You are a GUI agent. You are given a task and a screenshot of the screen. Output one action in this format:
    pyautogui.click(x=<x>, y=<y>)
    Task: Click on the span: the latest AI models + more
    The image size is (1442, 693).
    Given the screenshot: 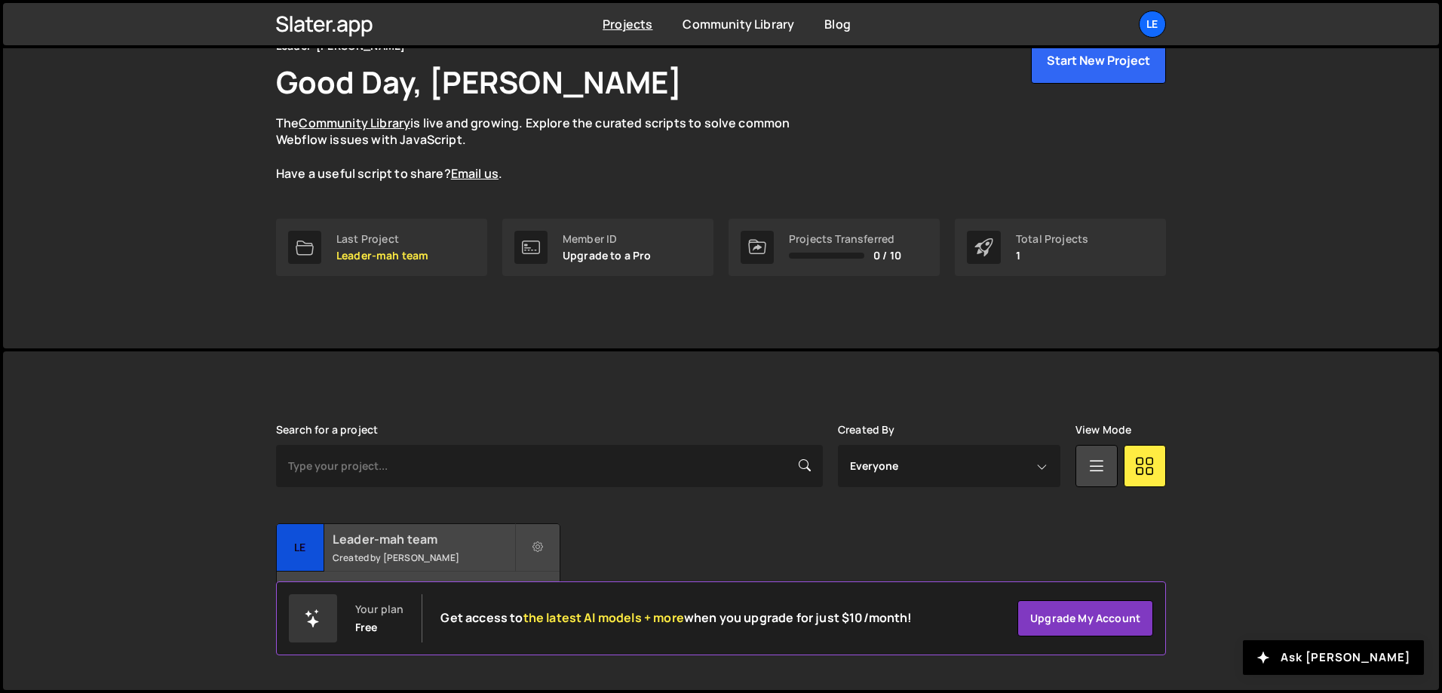 What is the action you would take?
    pyautogui.click(x=603, y=618)
    